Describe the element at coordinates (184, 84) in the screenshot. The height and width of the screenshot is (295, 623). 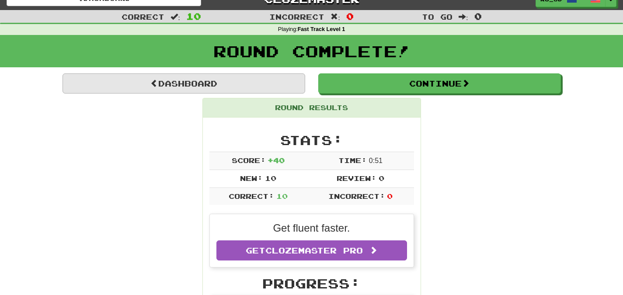
I see `a: Dashboard` at that location.